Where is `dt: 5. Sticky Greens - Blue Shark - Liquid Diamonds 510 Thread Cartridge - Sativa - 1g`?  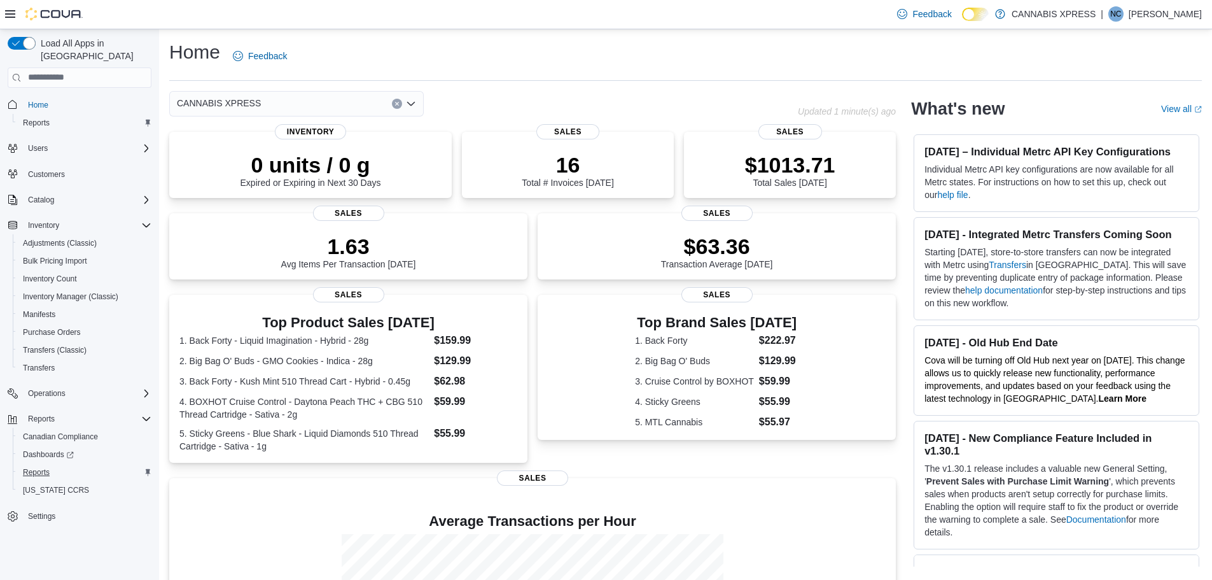
dt: 5. Sticky Greens - Blue Shark - Liquid Diamonds 510 Thread Cartridge - Sativa - 1g is located at coordinates (304, 440).